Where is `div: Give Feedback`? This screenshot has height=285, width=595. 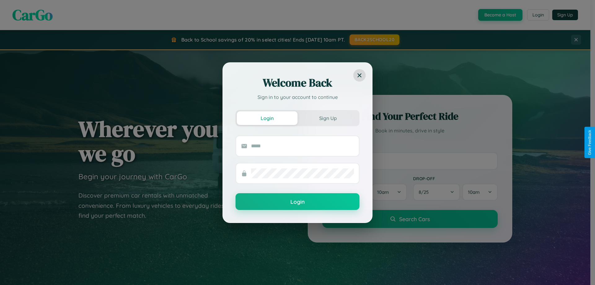
div: Give Feedback is located at coordinates (590, 142).